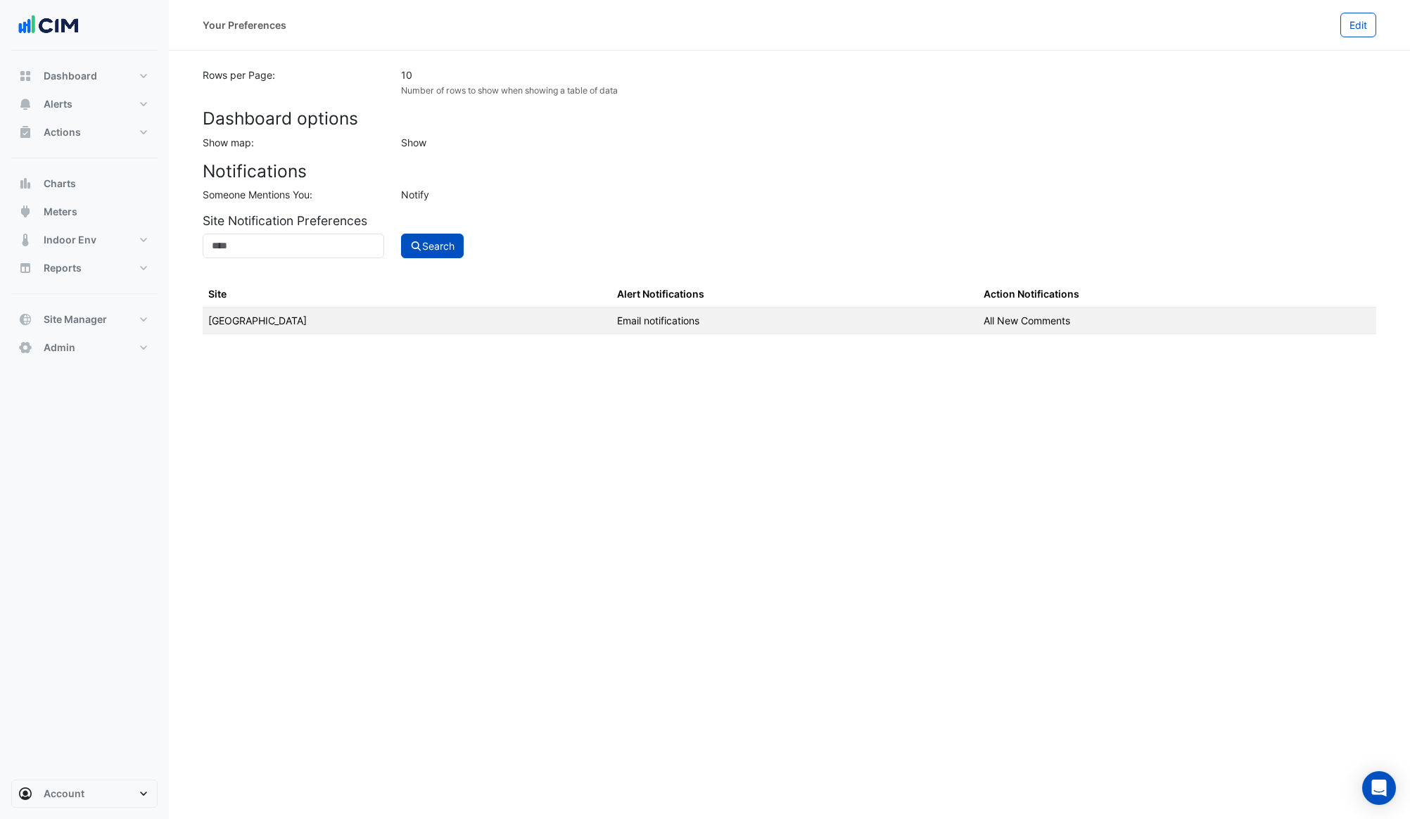  I want to click on td: All New Comments, so click(1177, 321).